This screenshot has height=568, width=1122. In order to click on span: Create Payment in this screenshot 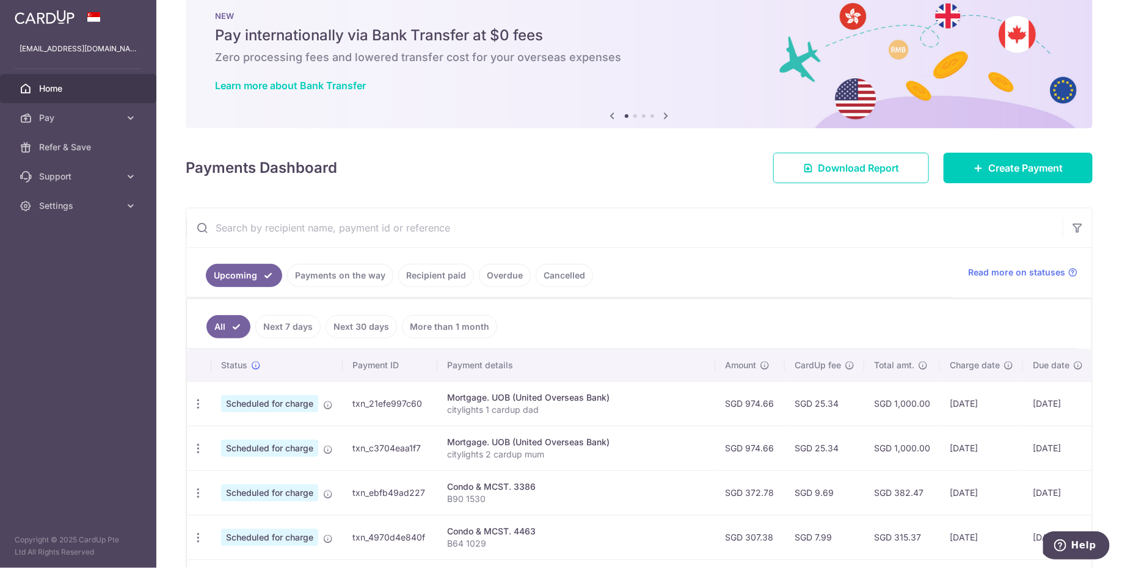, I will do `click(1026, 168)`.